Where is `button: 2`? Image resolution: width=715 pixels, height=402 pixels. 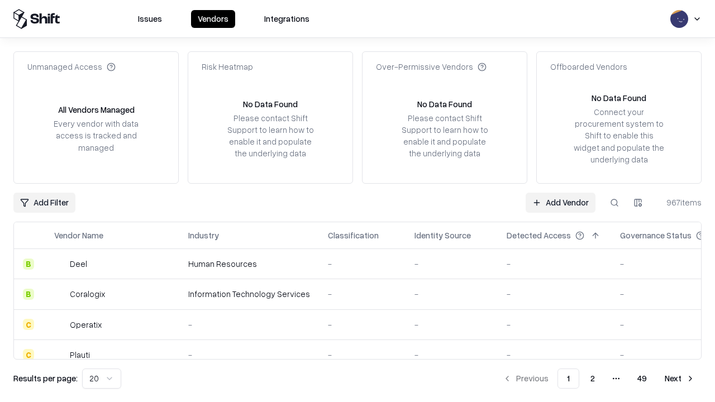 button: 2 is located at coordinates (593, 379).